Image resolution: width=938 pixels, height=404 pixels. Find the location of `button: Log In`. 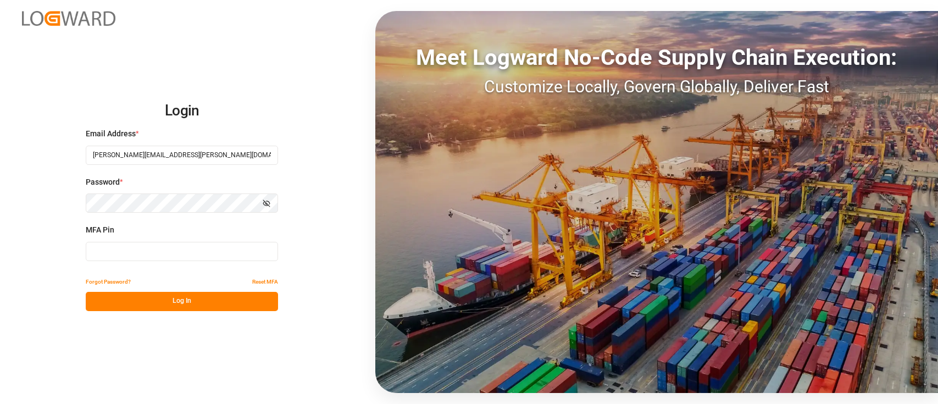

button: Log In is located at coordinates (182, 301).